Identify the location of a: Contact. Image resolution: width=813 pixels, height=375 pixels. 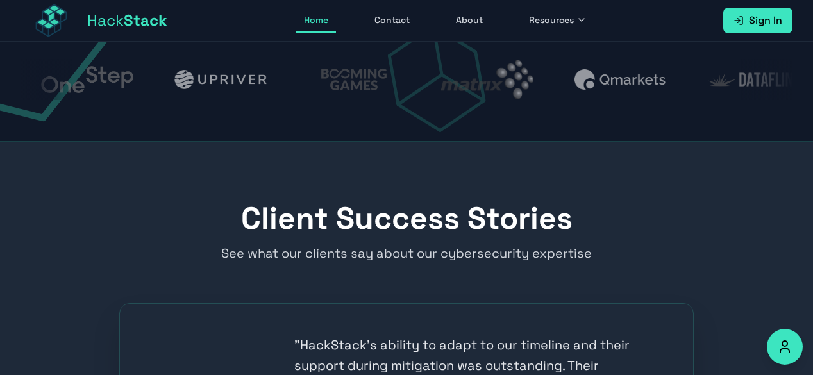
(392, 21).